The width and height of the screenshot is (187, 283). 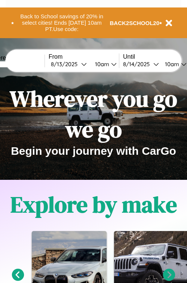 I want to click on button: 10am, so click(x=104, y=64).